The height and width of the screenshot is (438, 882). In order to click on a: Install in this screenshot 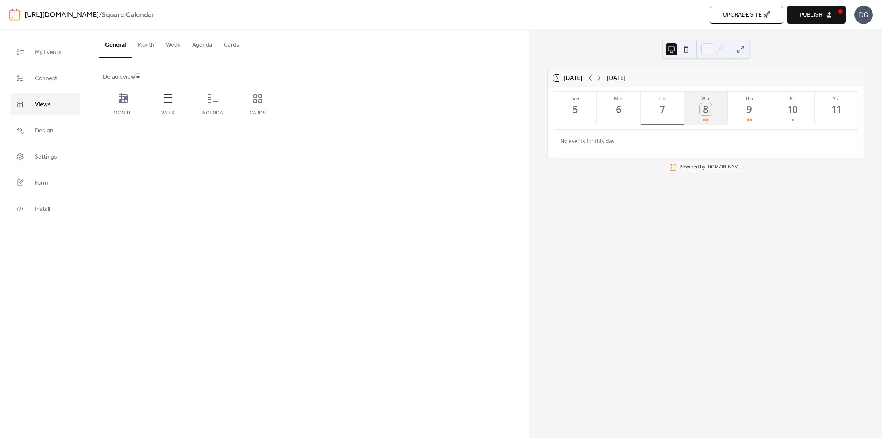, I will do `click(46, 208)`.